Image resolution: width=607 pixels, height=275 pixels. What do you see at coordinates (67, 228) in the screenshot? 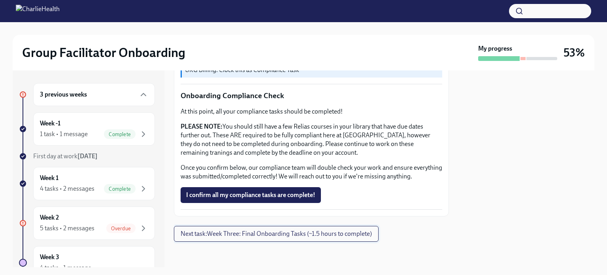
I see `div: 5 tasks • 2 messages` at bounding box center [67, 228].